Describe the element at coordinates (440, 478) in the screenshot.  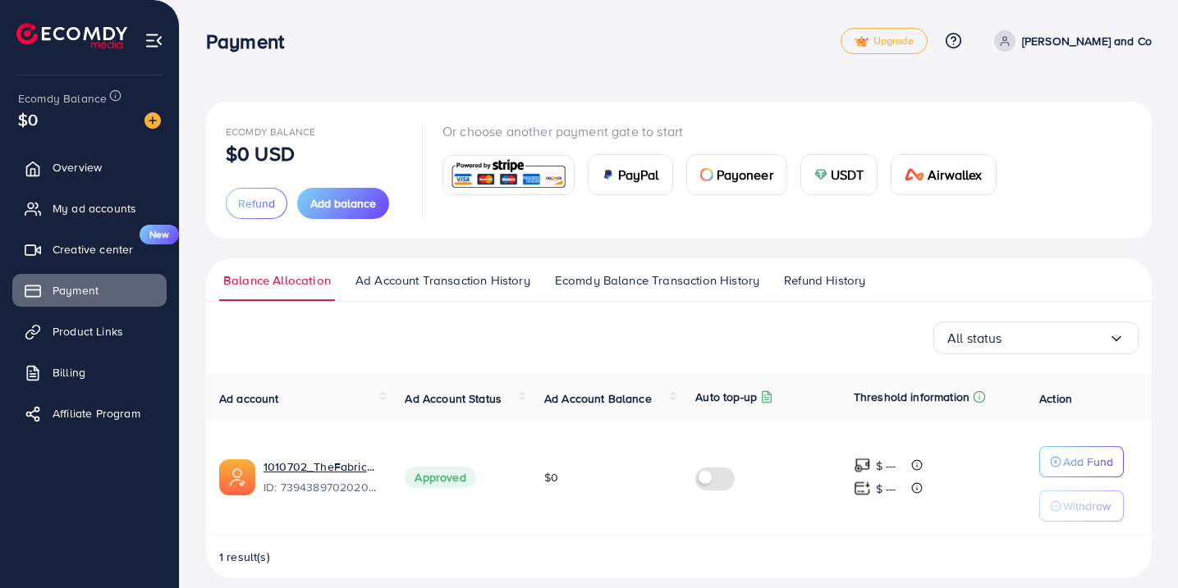
I see `span: Approved` at that location.